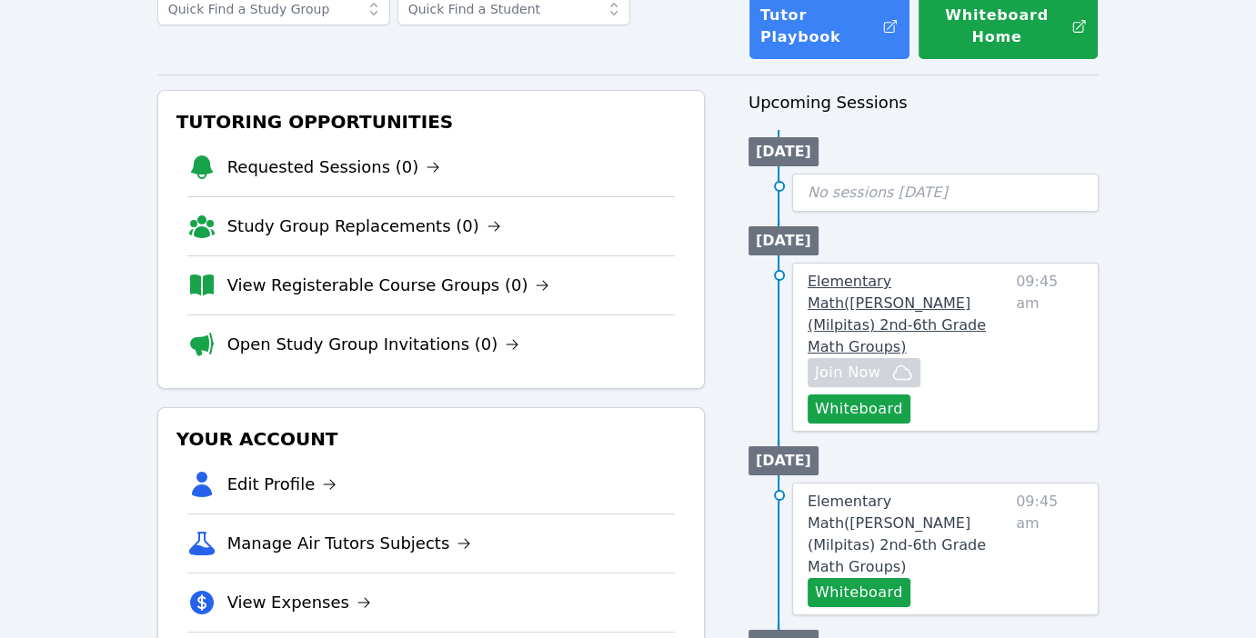 Image resolution: width=1256 pixels, height=638 pixels. What do you see at coordinates (364, 226) in the screenshot?
I see `a: Study Group Replacements (0)` at bounding box center [364, 226].